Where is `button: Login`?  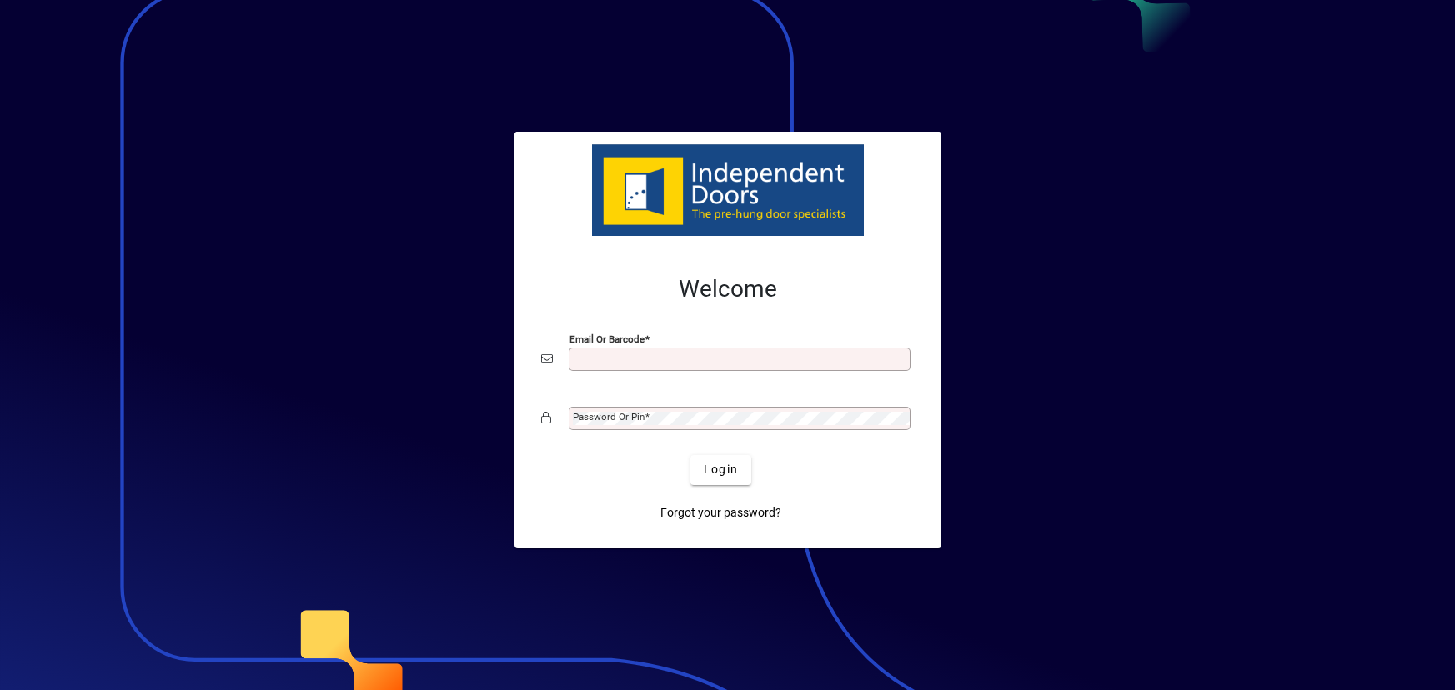 button: Login is located at coordinates (720, 470).